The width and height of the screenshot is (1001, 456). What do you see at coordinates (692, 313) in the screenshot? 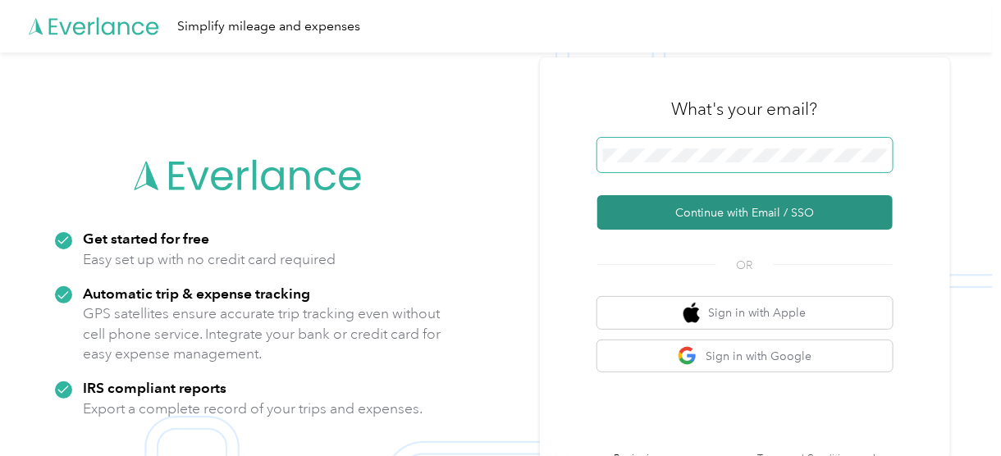
I see `img: apple logo` at bounding box center [692, 313].